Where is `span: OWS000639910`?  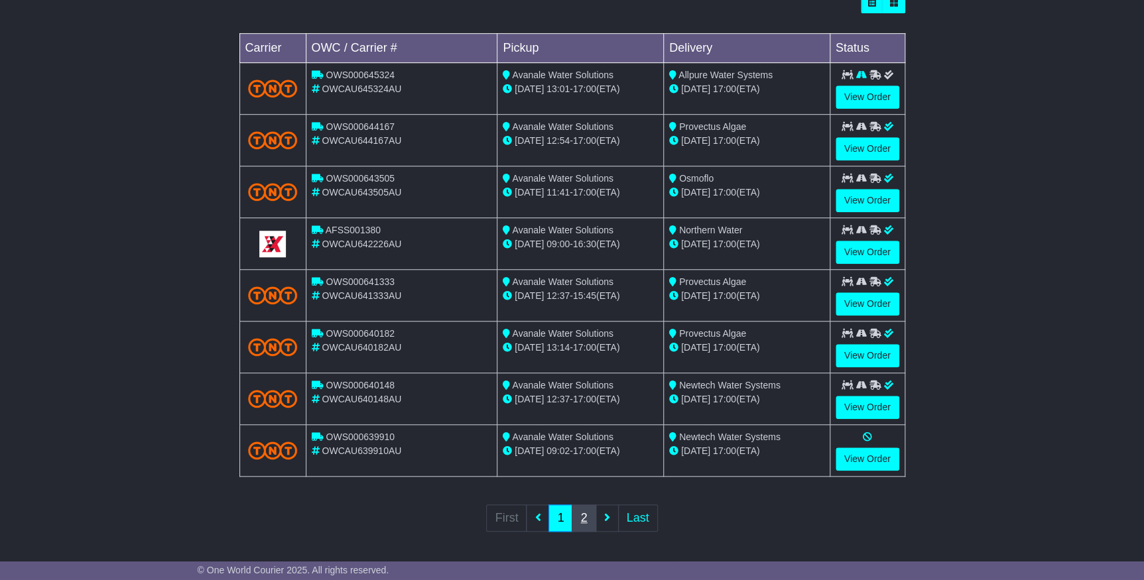 span: OWS000639910 is located at coordinates (360, 437).